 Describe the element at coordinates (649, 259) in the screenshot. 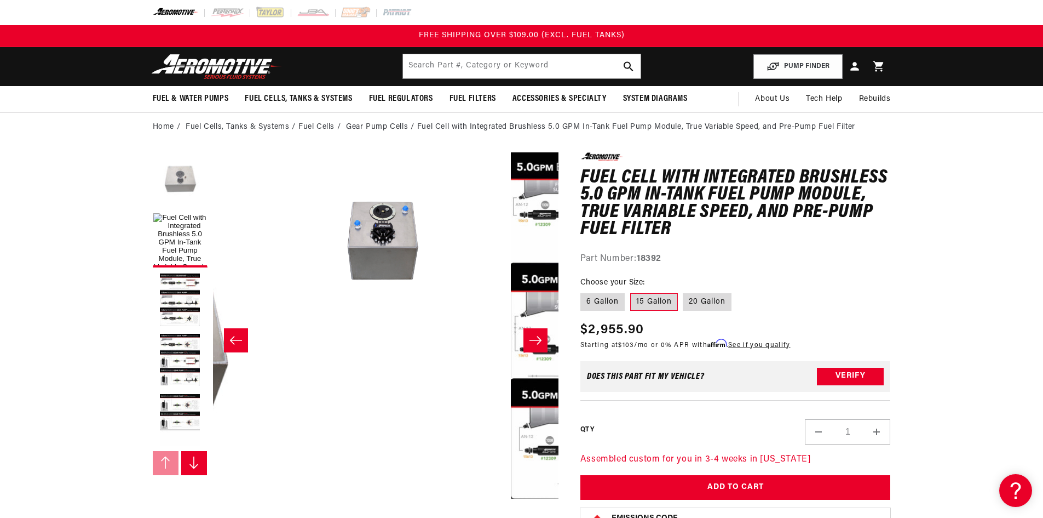

I see `strong: 18392` at that location.